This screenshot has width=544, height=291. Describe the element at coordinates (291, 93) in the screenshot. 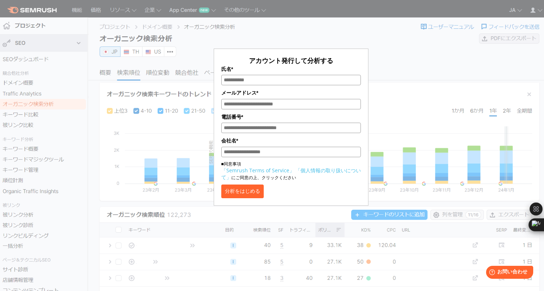

I see `label: メールアドレス*` at that location.